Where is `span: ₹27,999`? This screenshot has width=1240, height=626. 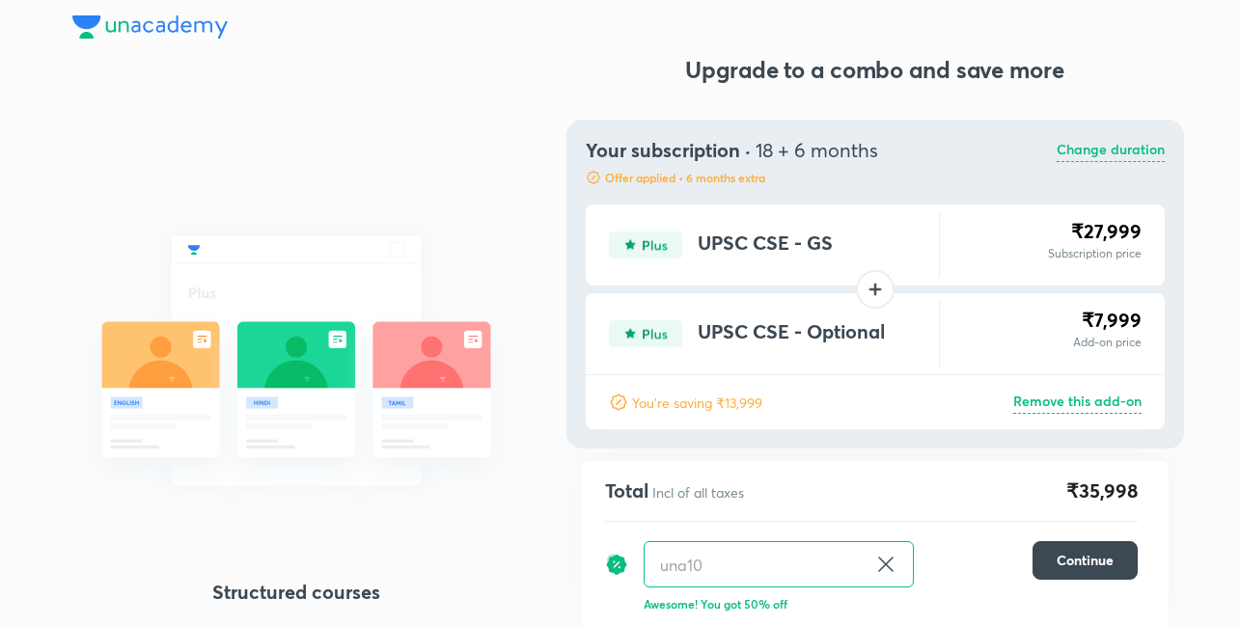
span: ₹27,999 is located at coordinates (1106, 231).